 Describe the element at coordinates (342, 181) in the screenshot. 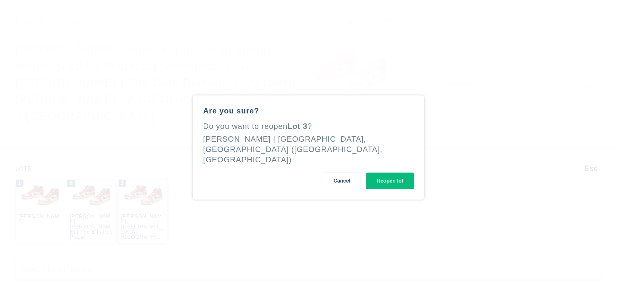

I see `button: Cancel` at that location.